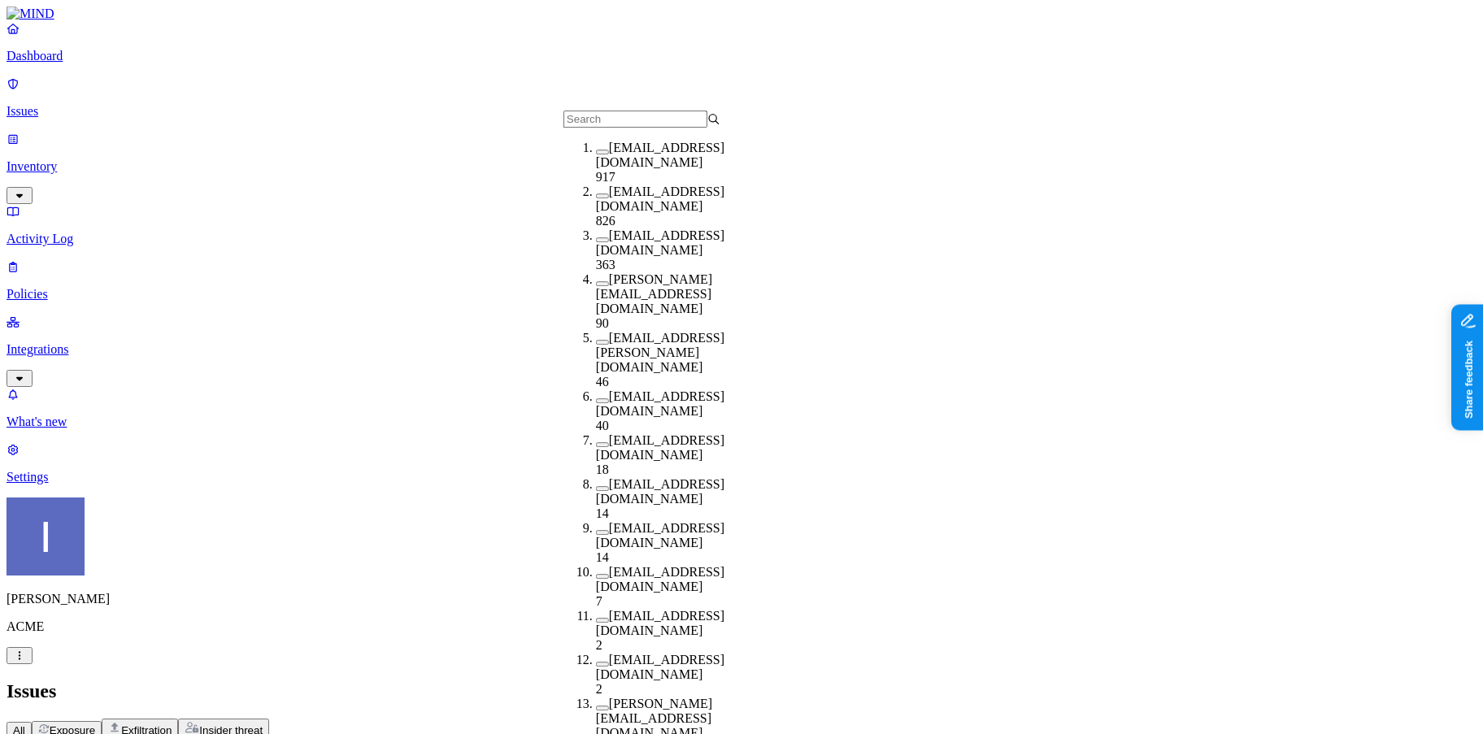 This screenshot has height=734, width=1483. I want to click on a: Activity Log, so click(742, 225).